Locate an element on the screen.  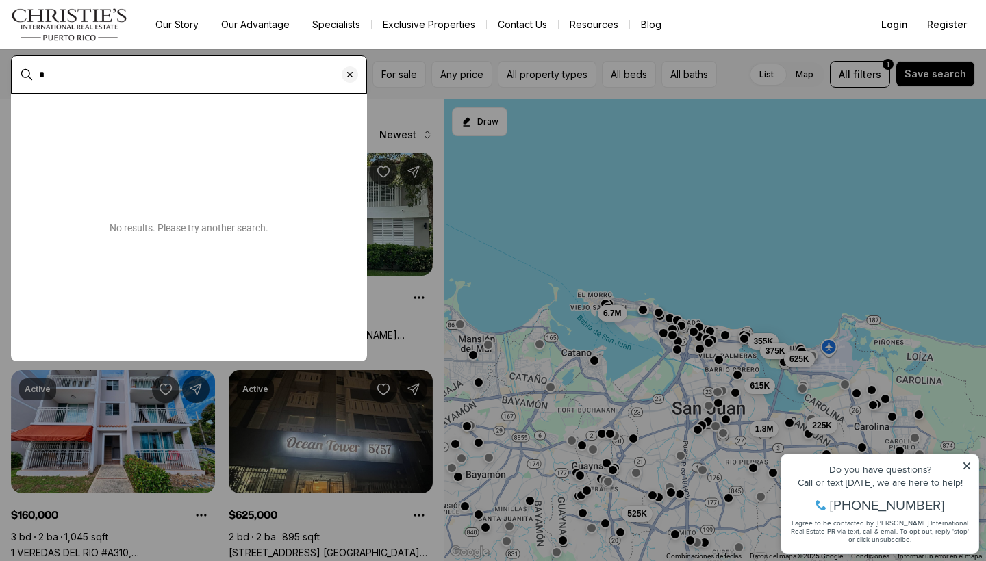
button: Clear search input is located at coordinates (354, 75).